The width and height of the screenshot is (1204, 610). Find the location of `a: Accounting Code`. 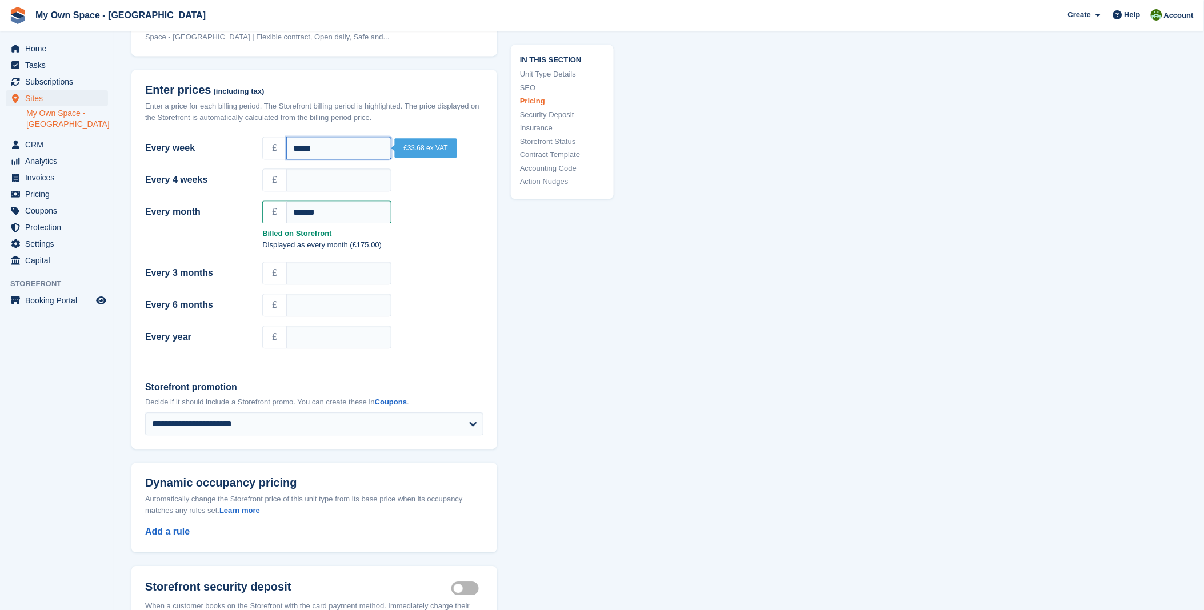

a: Accounting Code is located at coordinates (562, 169).